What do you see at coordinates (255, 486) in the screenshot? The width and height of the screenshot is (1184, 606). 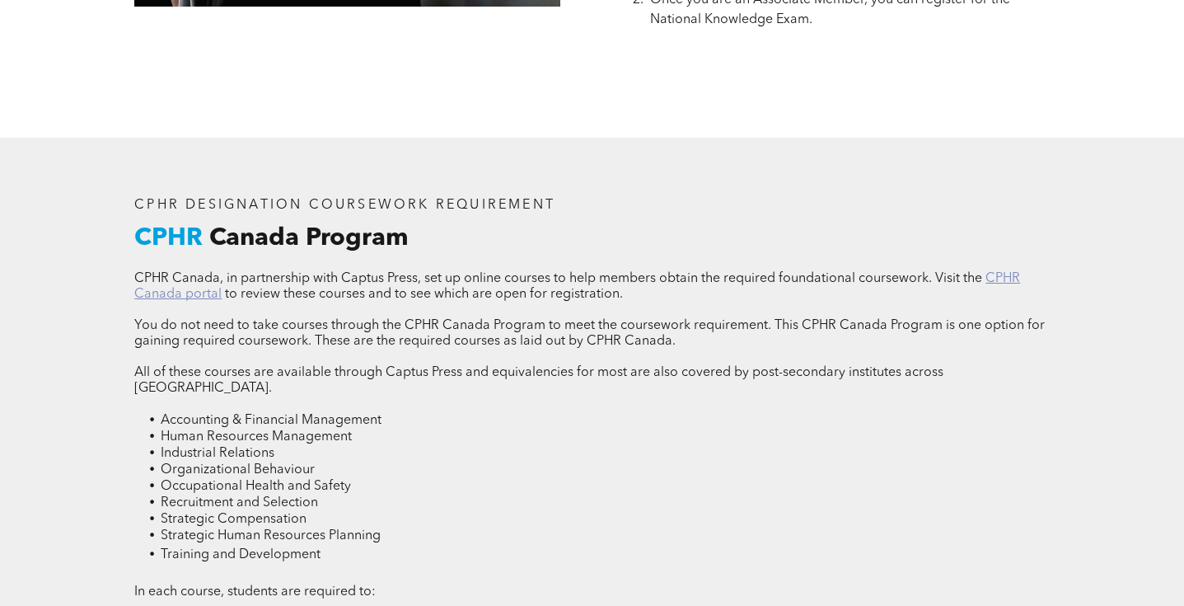 I see `span: Occupational Health and Safety` at bounding box center [255, 486].